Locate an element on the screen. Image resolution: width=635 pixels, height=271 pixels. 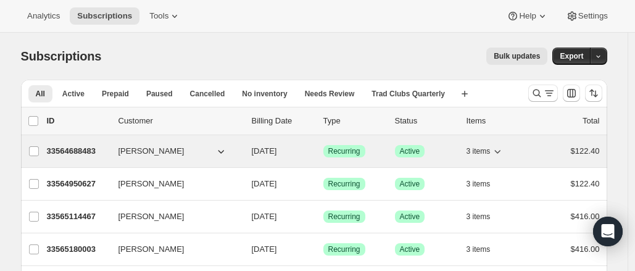
p: Customer is located at coordinates (180, 121).